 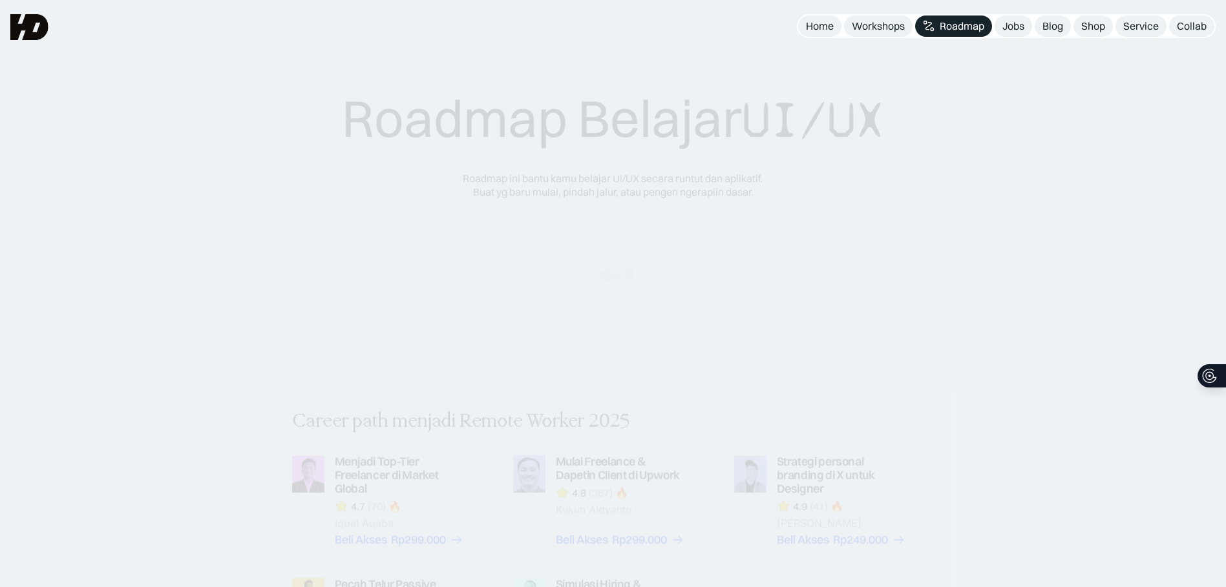 What do you see at coordinates (819, 26) in the screenshot?
I see `div: Home` at bounding box center [819, 26].